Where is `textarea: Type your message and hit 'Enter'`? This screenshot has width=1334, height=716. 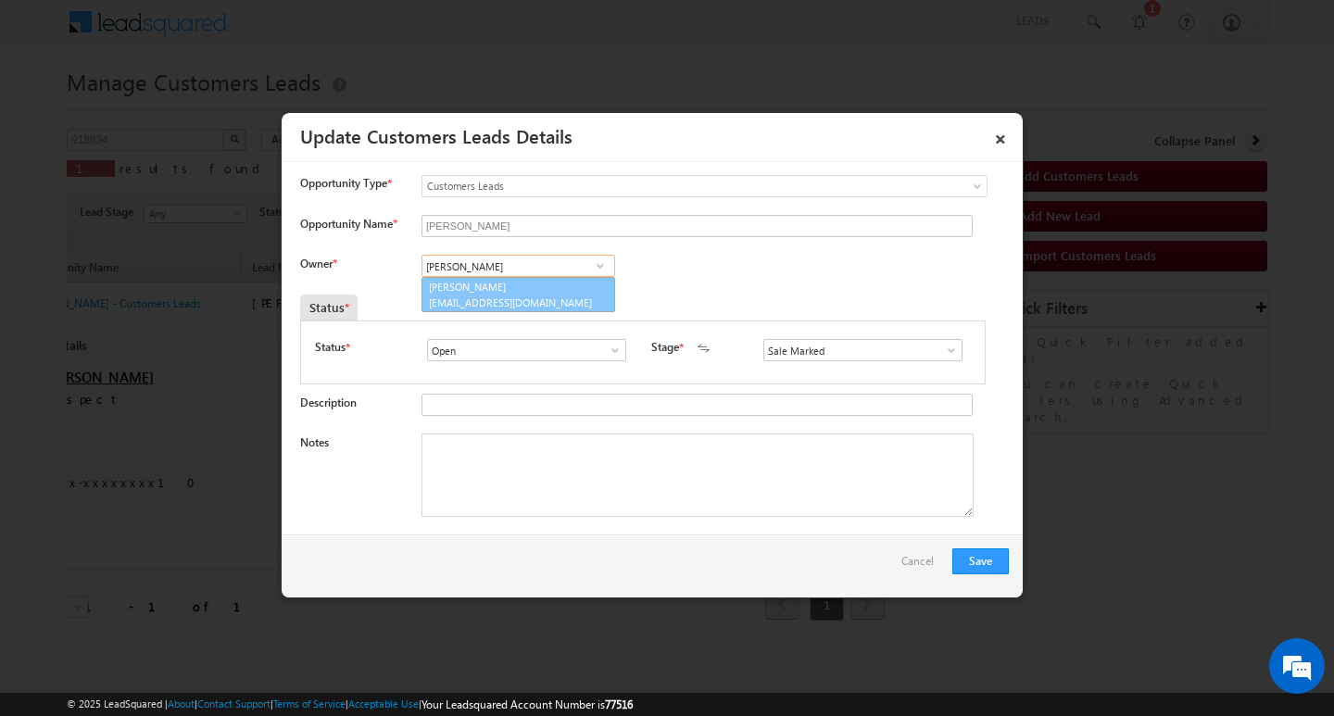 textarea: Type your message and hit 'Enter' is located at coordinates (181, 363).